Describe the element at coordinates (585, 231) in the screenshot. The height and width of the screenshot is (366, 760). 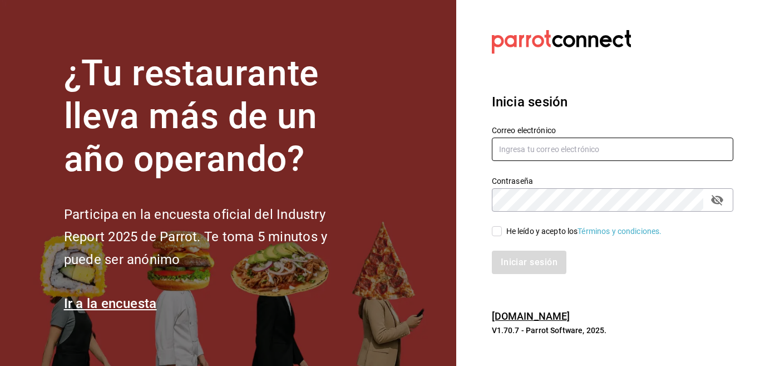
I see `div: He leído y acepto los` at that location.